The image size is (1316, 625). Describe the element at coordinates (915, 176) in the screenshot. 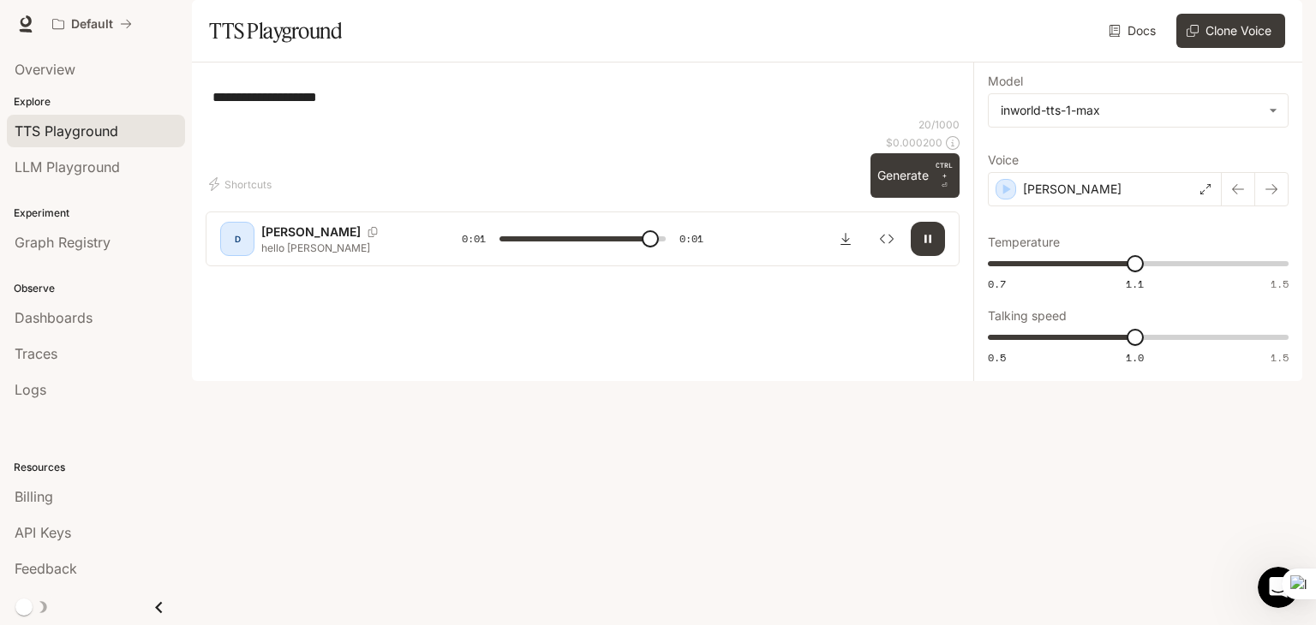

I see `button: GenerateCTRL +⏎` at that location.